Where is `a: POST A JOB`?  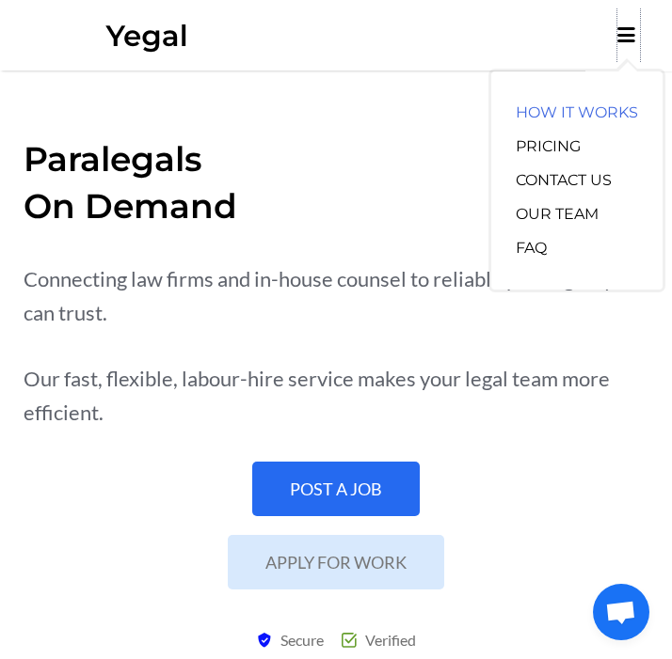 a: POST A JOB is located at coordinates (336, 489).